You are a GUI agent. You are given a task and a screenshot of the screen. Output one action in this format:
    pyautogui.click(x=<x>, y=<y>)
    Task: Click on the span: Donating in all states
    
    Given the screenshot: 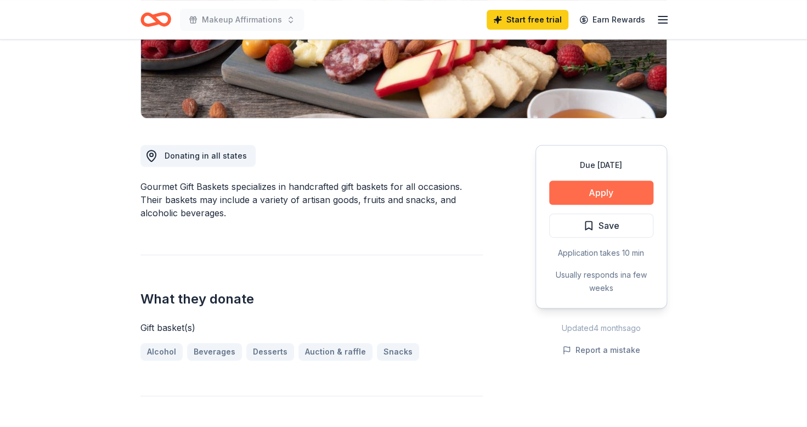 What is the action you would take?
    pyautogui.click(x=206, y=155)
    